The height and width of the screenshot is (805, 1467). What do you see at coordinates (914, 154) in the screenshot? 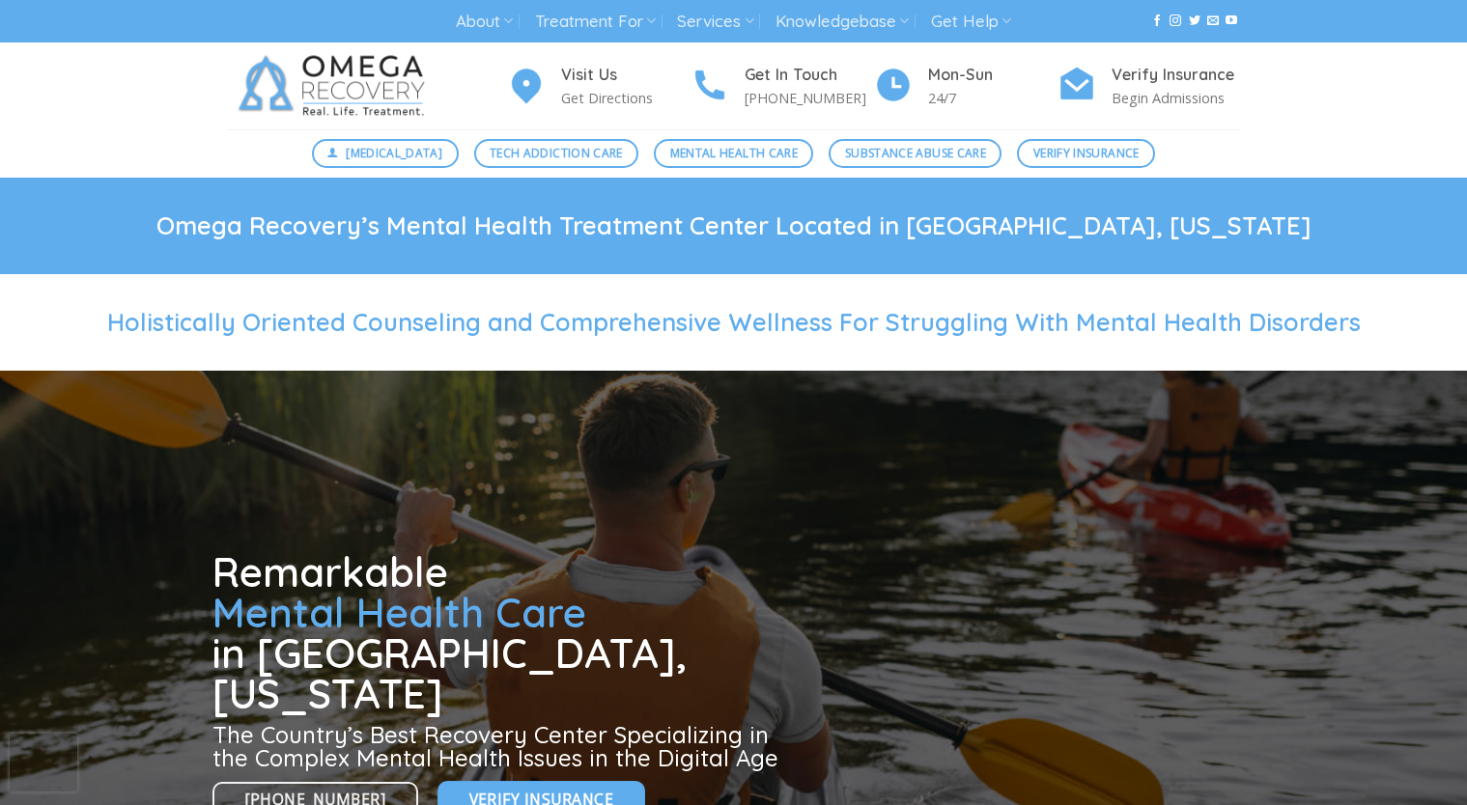
I see `a: Substance Abuse Care` at bounding box center [914, 154].